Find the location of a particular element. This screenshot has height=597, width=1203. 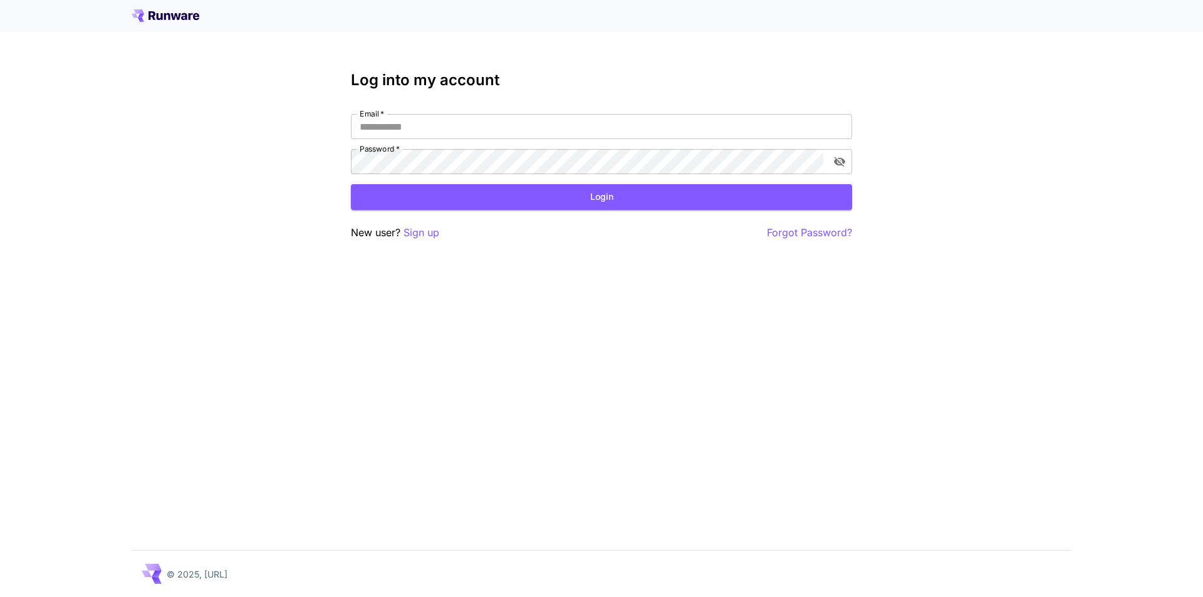

p: Sign up is located at coordinates (421, 232).